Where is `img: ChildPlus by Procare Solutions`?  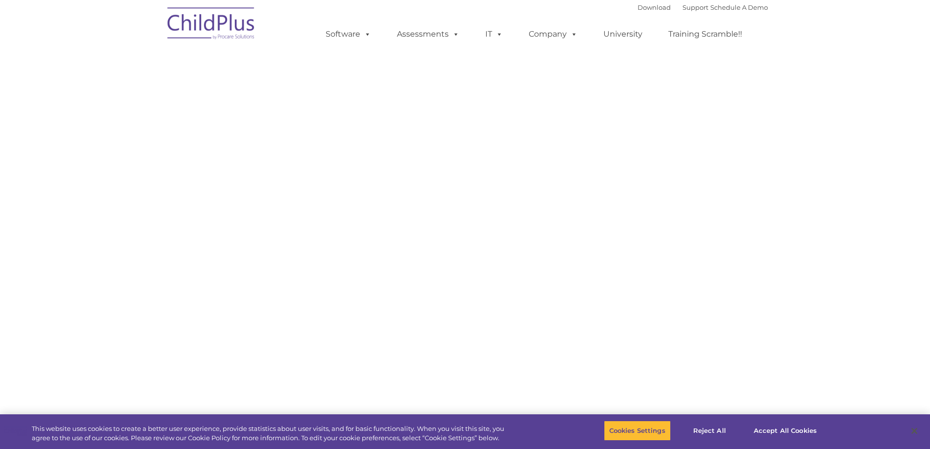
img: ChildPlus by Procare Solutions is located at coordinates (211, 25).